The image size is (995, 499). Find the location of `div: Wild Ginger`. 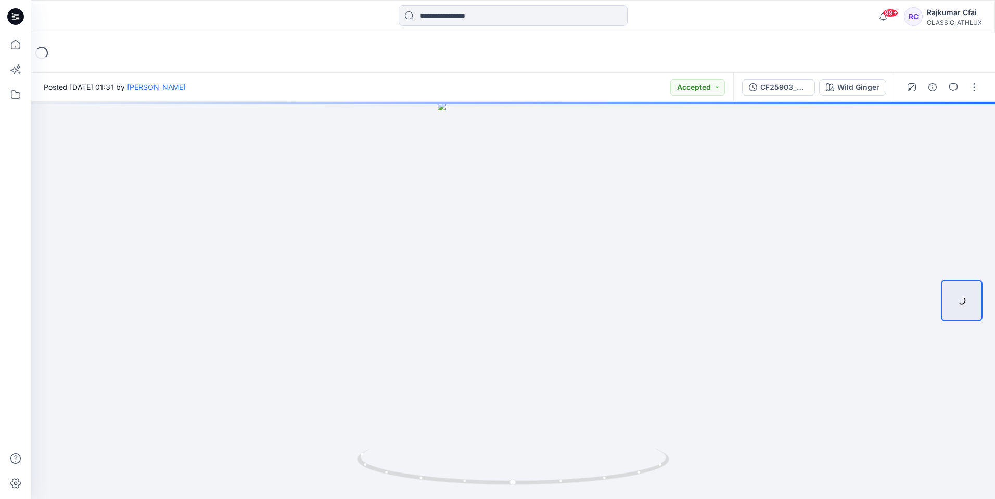

div: Wild Ginger is located at coordinates (858, 87).